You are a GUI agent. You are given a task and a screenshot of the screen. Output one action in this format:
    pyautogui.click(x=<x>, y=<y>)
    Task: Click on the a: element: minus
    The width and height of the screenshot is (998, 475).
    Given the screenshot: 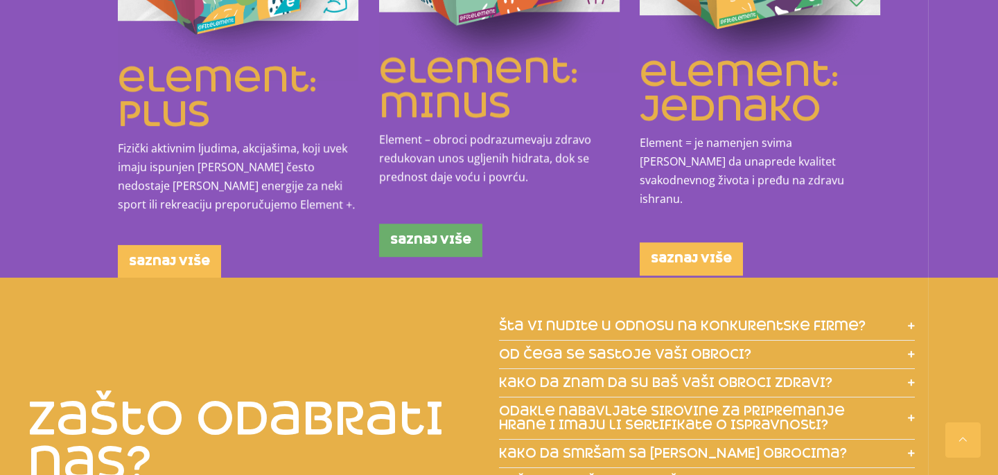 What is the action you would take?
    pyautogui.click(x=478, y=88)
    